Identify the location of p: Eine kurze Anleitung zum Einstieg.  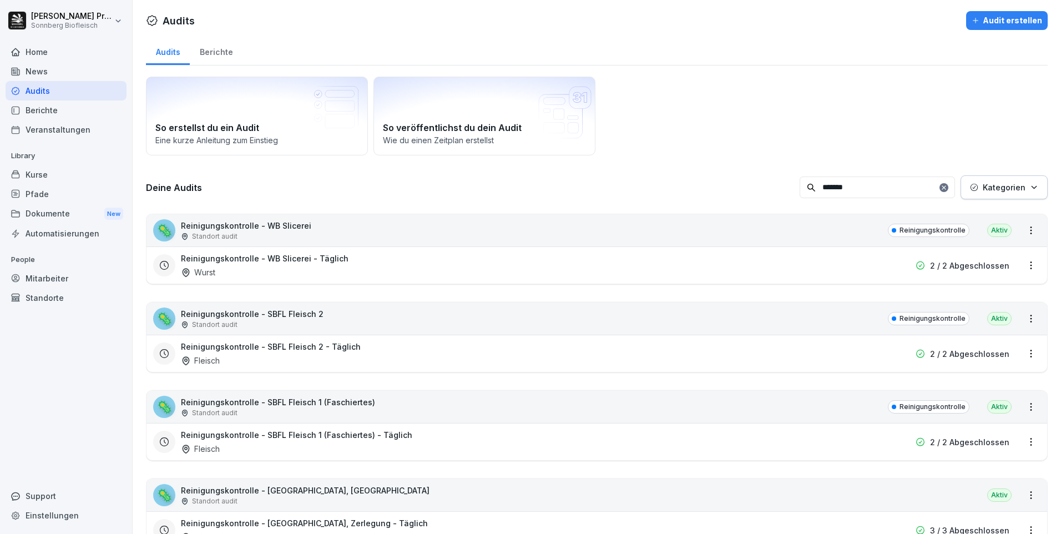
(257, 140).